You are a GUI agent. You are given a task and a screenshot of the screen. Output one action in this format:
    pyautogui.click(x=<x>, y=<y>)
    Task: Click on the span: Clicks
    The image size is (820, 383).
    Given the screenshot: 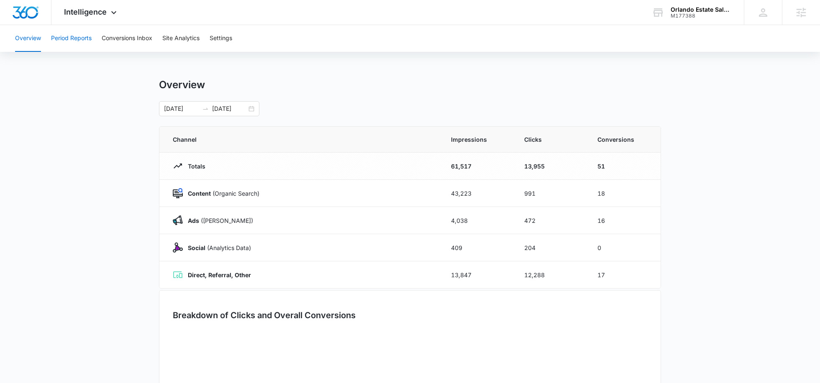 What is the action you would take?
    pyautogui.click(x=551, y=139)
    